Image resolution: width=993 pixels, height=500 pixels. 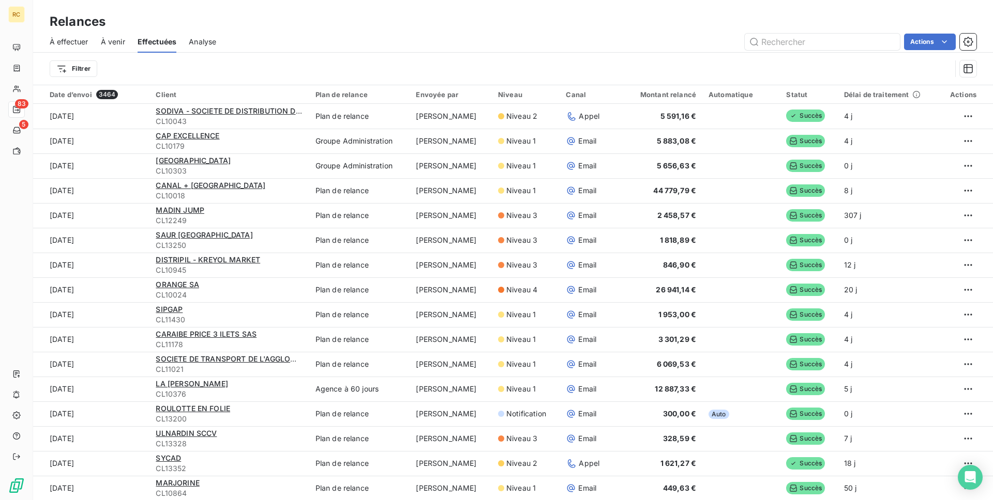 I want to click on span: 5 656,63 €, so click(x=676, y=165).